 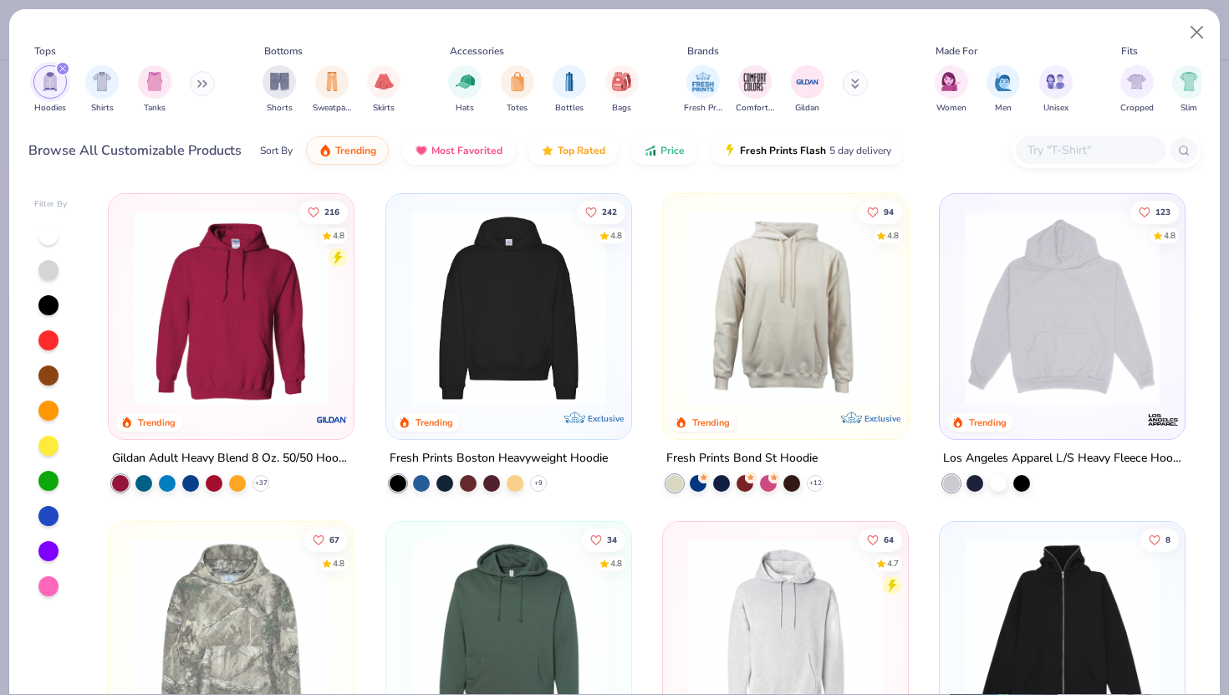 I want to click on span: Comfort Colors, so click(x=755, y=108).